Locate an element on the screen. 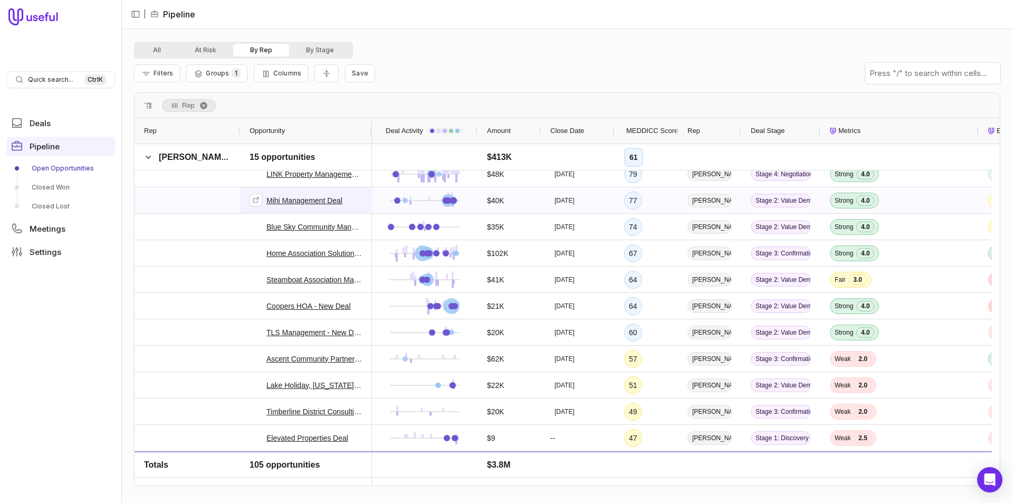 The image size is (1013, 503). a: Closed Won is located at coordinates (61, 187).